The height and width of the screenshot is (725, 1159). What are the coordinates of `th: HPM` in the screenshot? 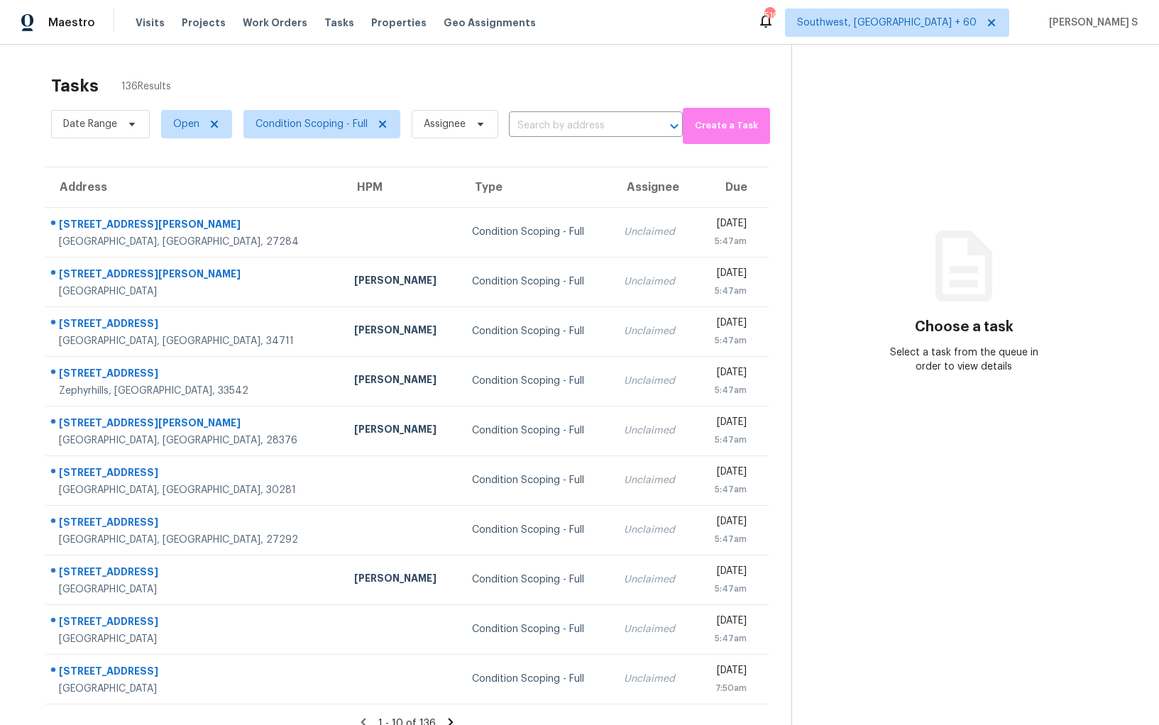 It's located at (402, 187).